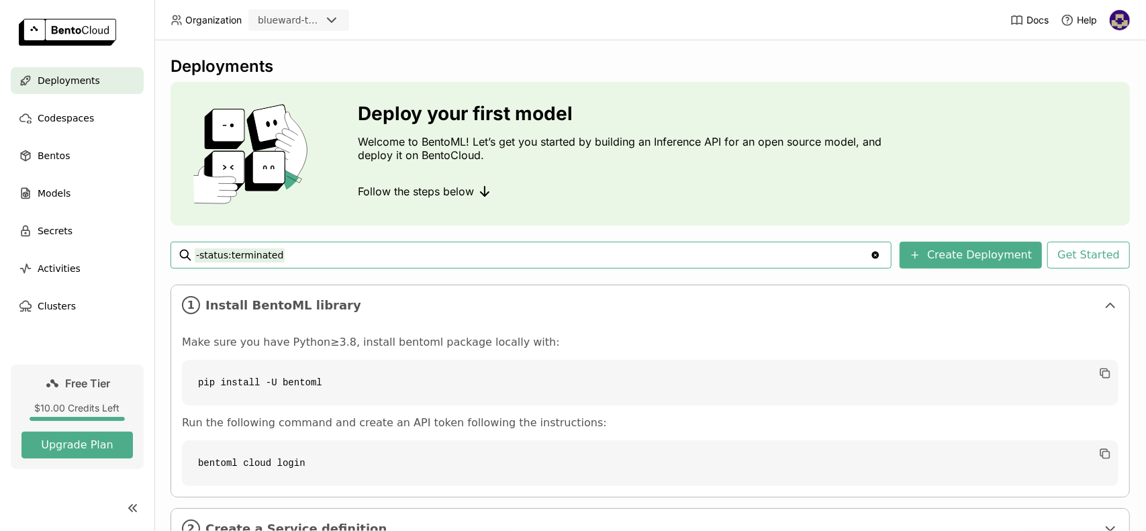 This screenshot has width=1146, height=531. Describe the element at coordinates (67, 32) in the screenshot. I see `img: logo` at that location.